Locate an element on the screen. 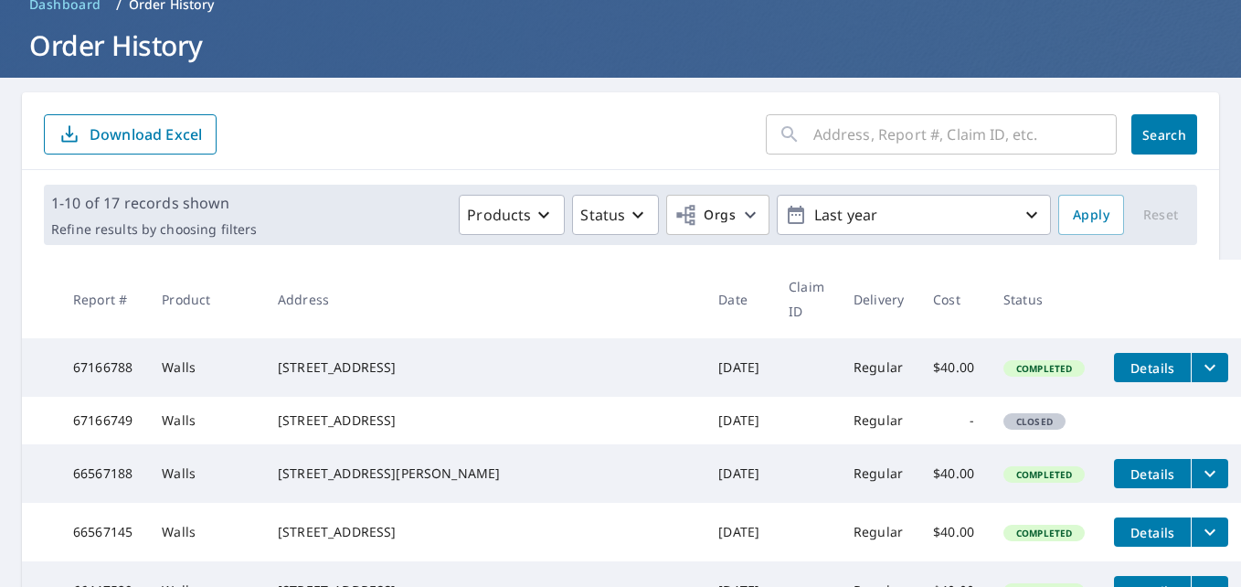  p: Last year is located at coordinates (914, 215).